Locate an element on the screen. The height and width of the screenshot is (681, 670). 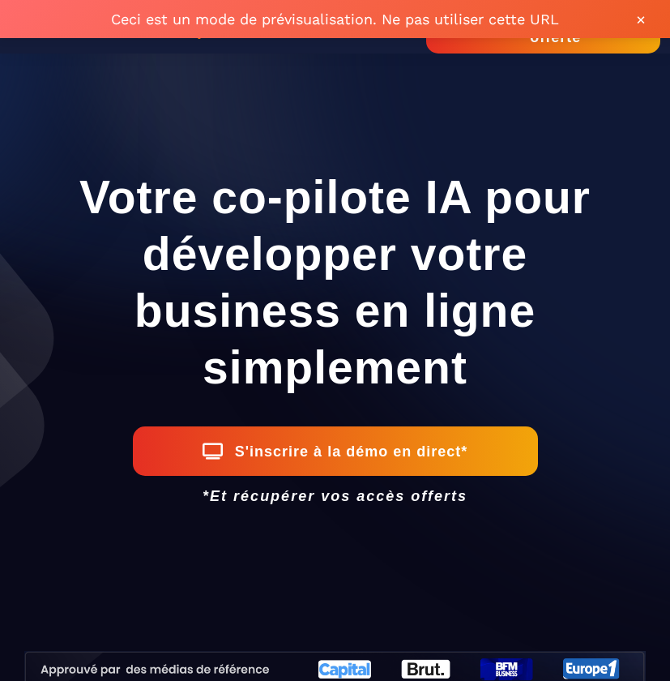
span: Ceci est un mode de prévisualisation. Ne pas utiliser cette URL is located at coordinates (335, 19).